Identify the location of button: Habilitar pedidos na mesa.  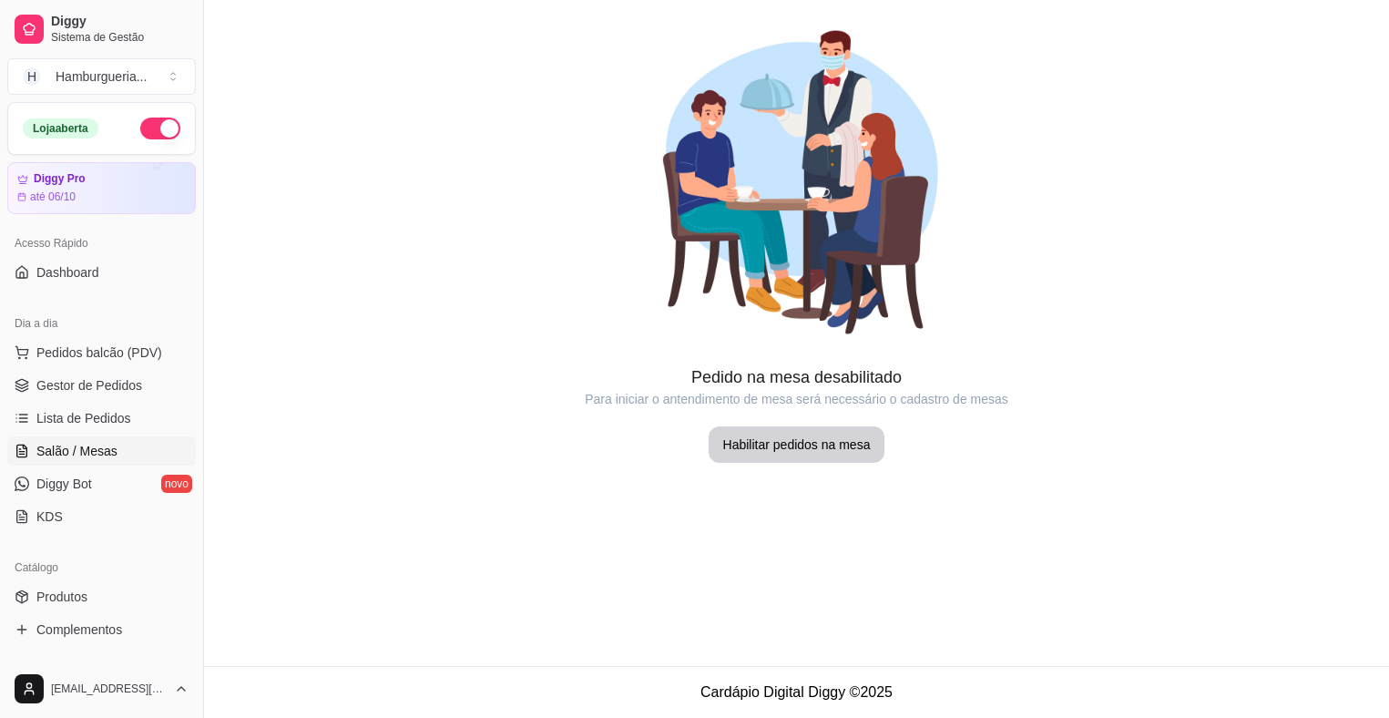
(797, 445).